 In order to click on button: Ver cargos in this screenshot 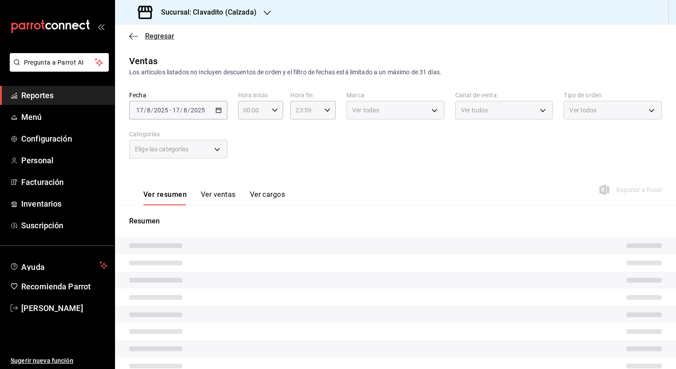, I will do `click(268, 198)`.